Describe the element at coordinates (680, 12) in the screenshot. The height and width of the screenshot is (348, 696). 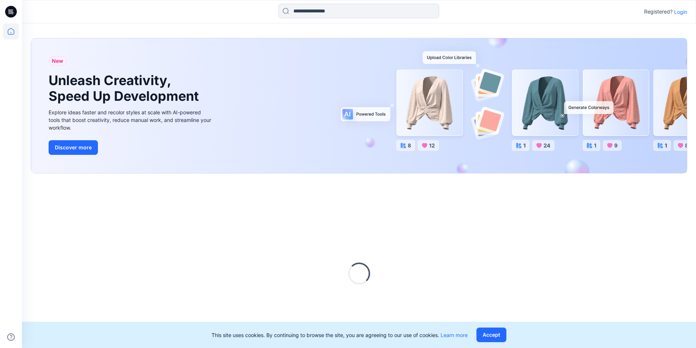
I see `p: Login` at that location.